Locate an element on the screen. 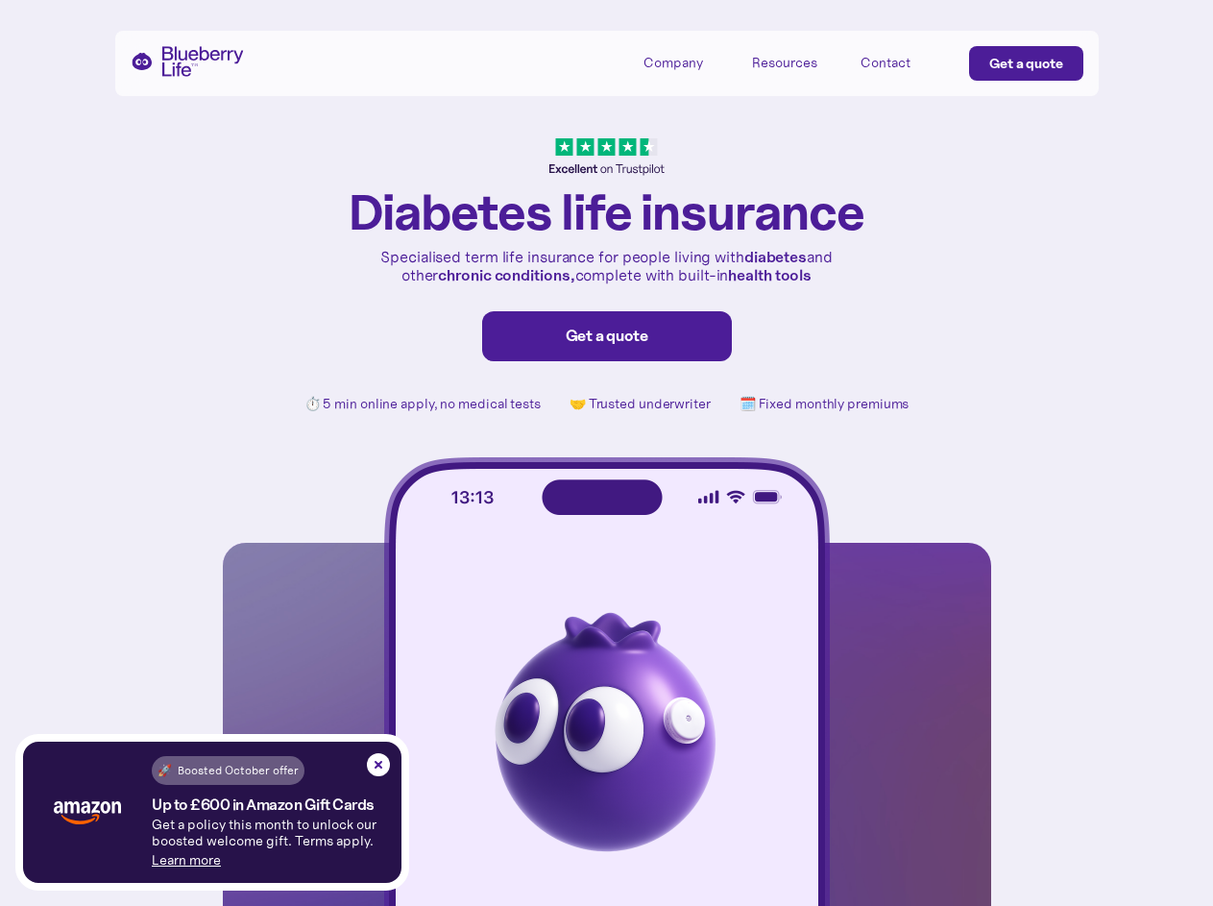 This screenshot has height=906, width=1213. p: Get a policy this month to unlock our boosted welcome gift. Terms apply. is located at coordinates (277, 833).